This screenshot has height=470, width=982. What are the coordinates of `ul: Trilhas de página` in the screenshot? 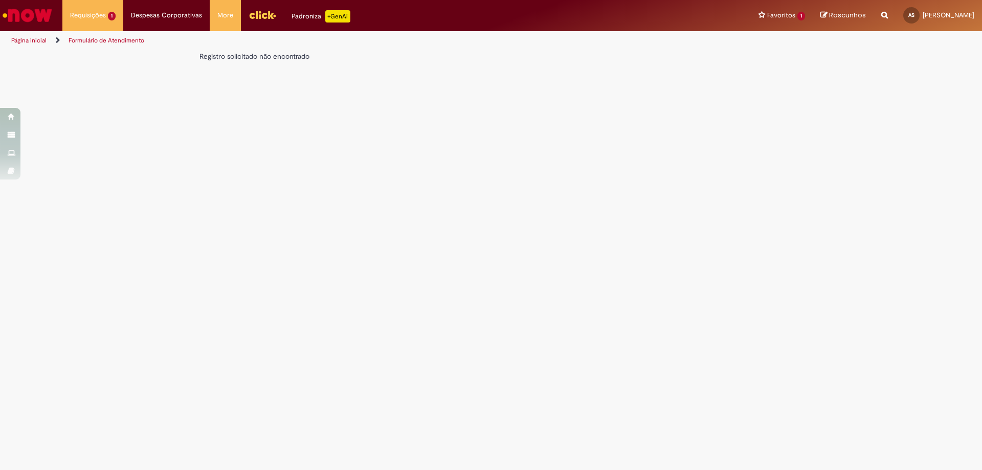 It's located at (327, 40).